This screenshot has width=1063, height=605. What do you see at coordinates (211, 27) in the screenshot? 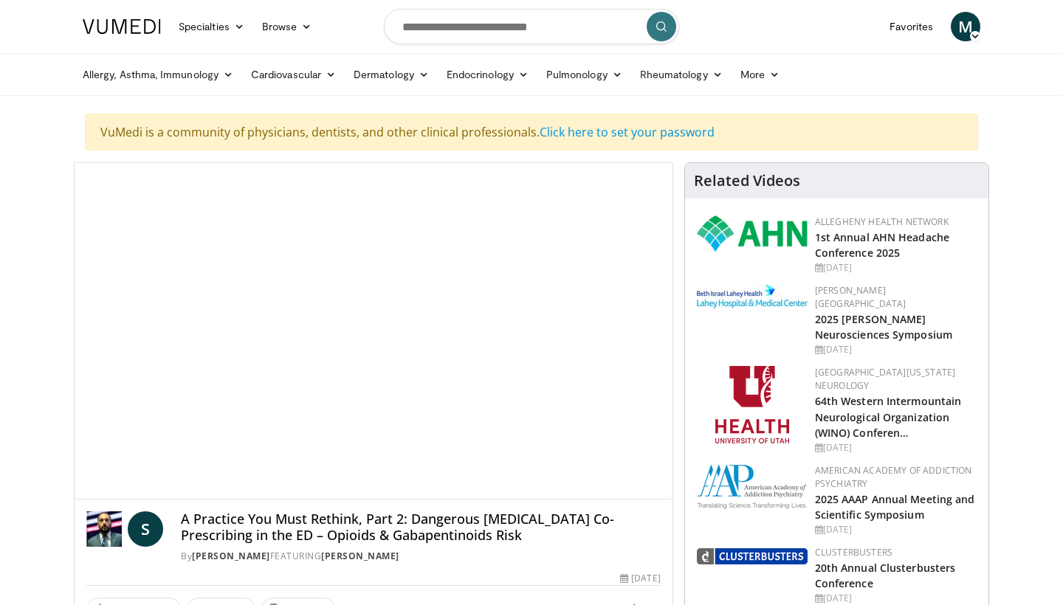
I see `a: Specialties` at bounding box center [211, 27].